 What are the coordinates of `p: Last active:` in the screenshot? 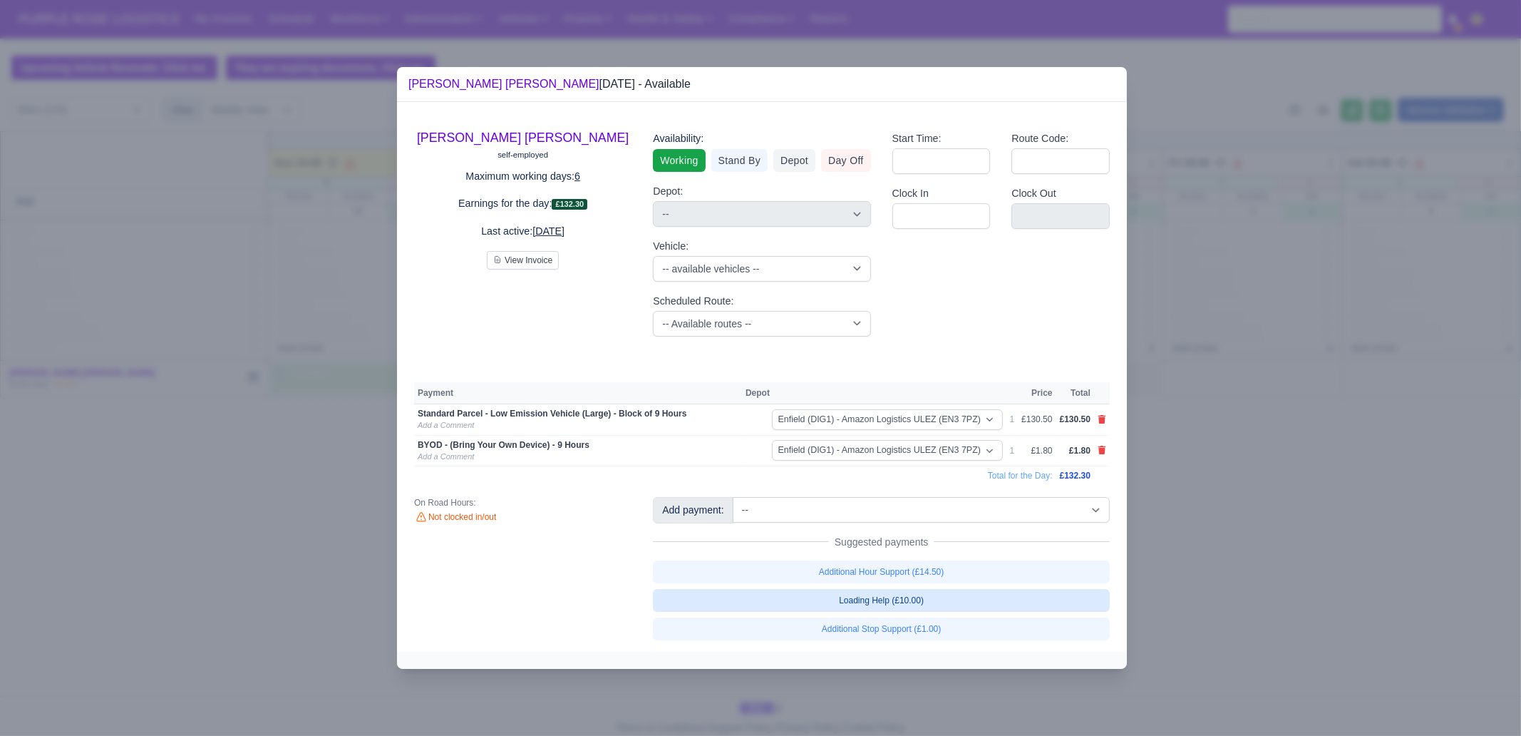 It's located at (522, 231).